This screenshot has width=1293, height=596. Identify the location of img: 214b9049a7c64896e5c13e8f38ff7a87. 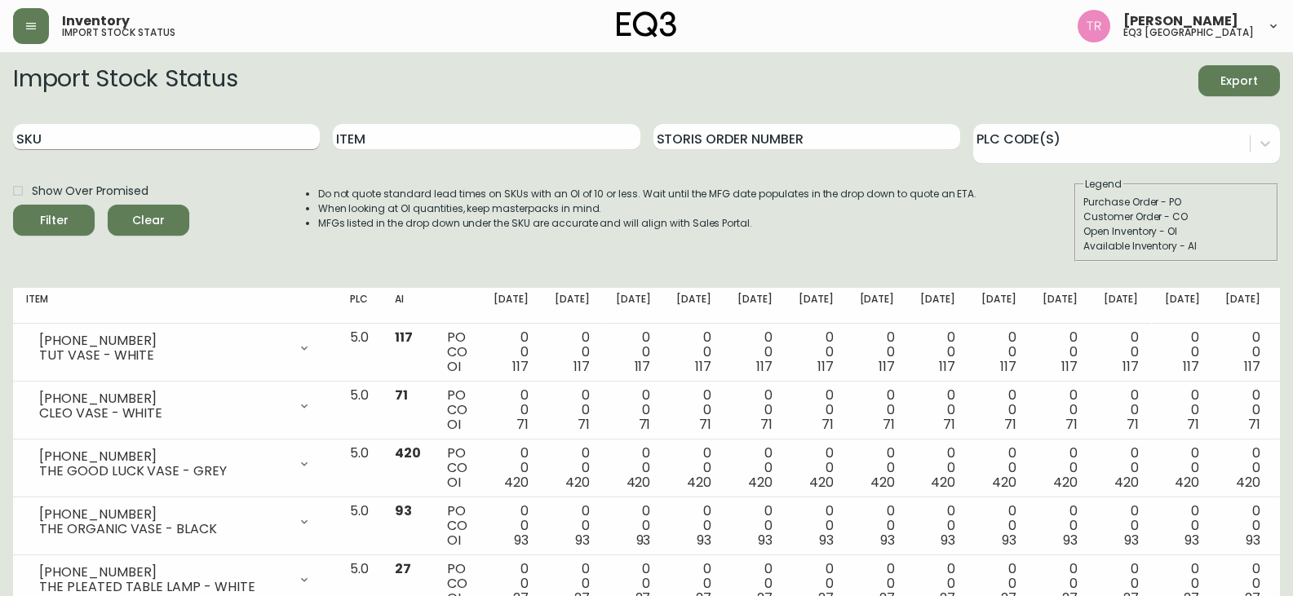
(1094, 26).